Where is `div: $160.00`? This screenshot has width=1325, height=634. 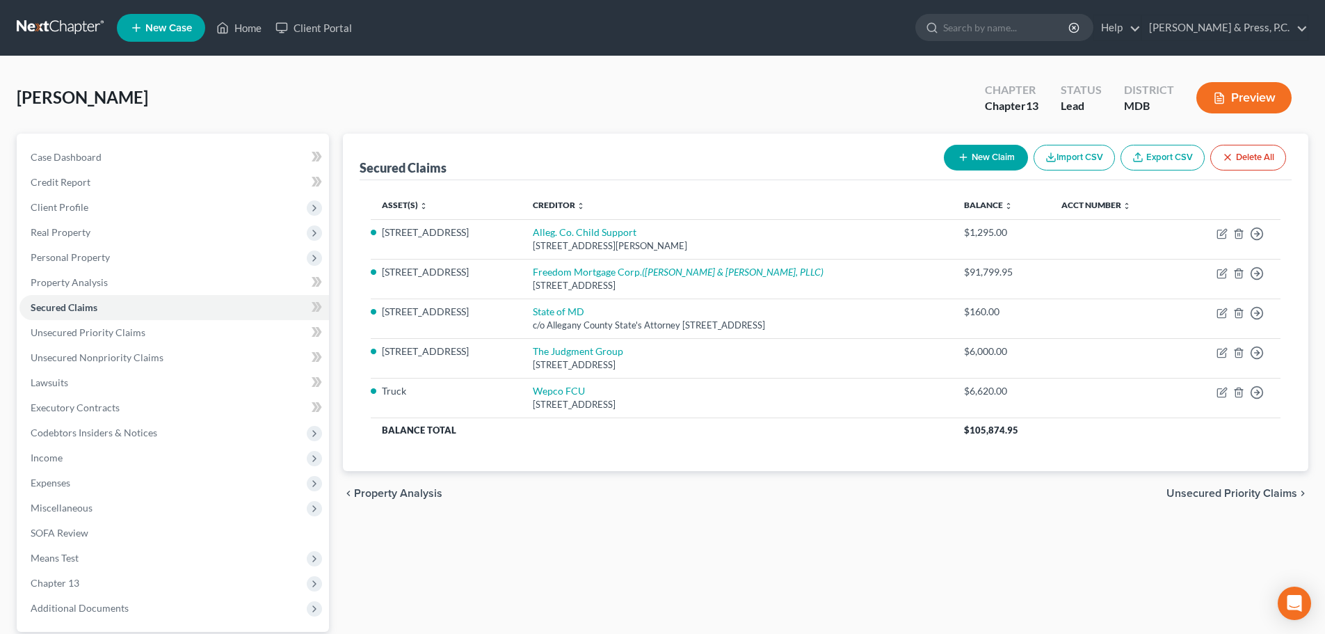 div: $160.00 is located at coordinates (1002, 312).